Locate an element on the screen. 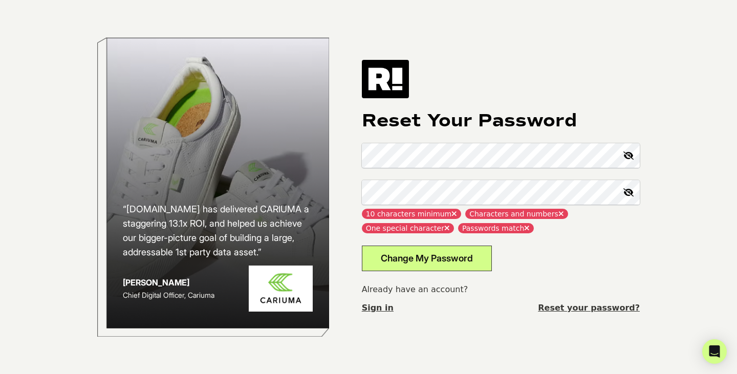 The height and width of the screenshot is (374, 737). p: One special character is located at coordinates (408, 228).